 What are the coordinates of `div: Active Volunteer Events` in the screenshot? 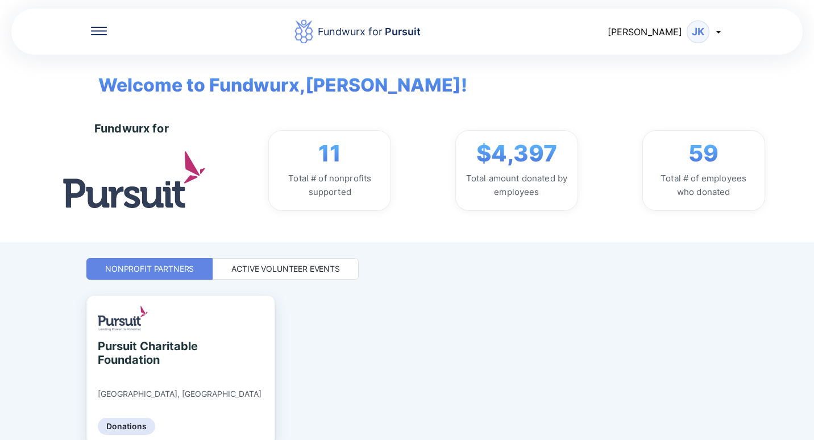 It's located at (285, 269).